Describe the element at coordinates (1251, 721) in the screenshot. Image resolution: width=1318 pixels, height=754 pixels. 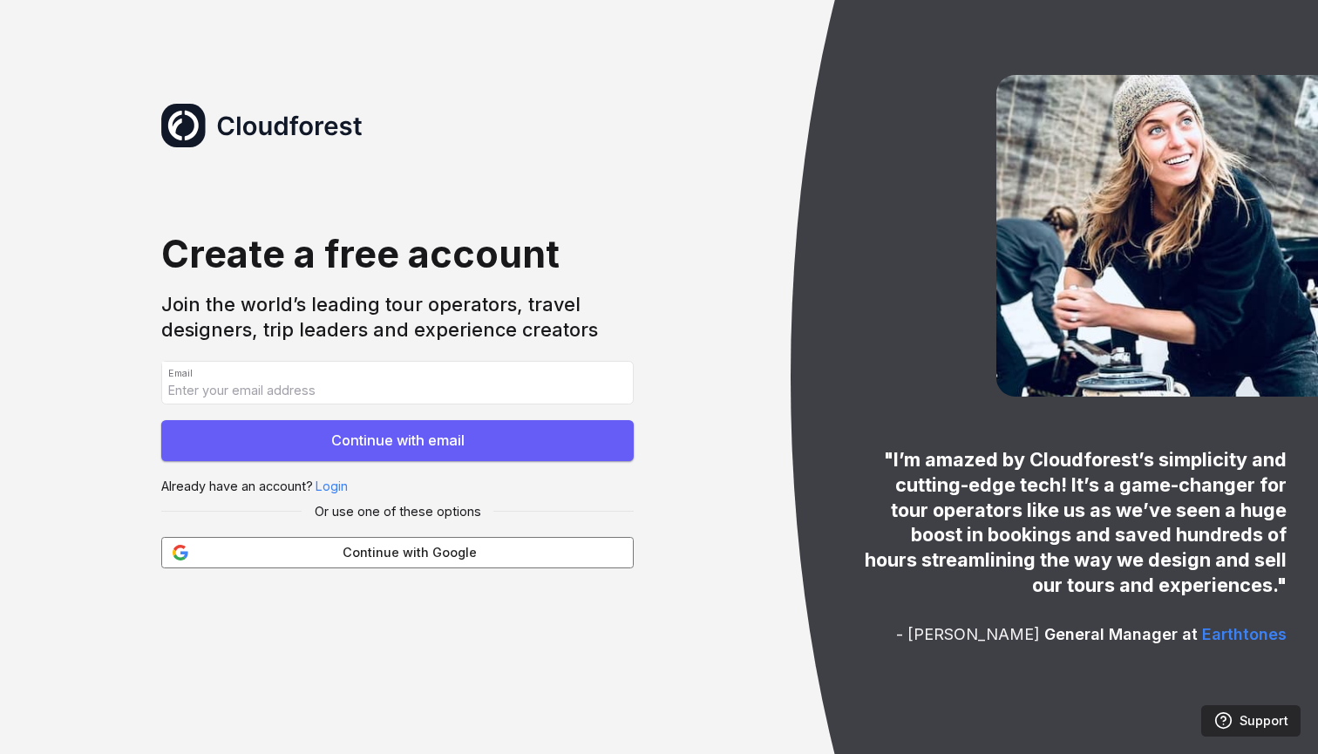
I see `a: Support` at that location.